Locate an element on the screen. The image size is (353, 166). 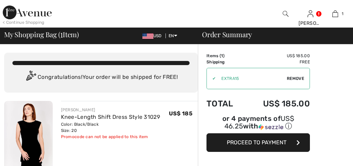
a: 1 is located at coordinates (335, 14).